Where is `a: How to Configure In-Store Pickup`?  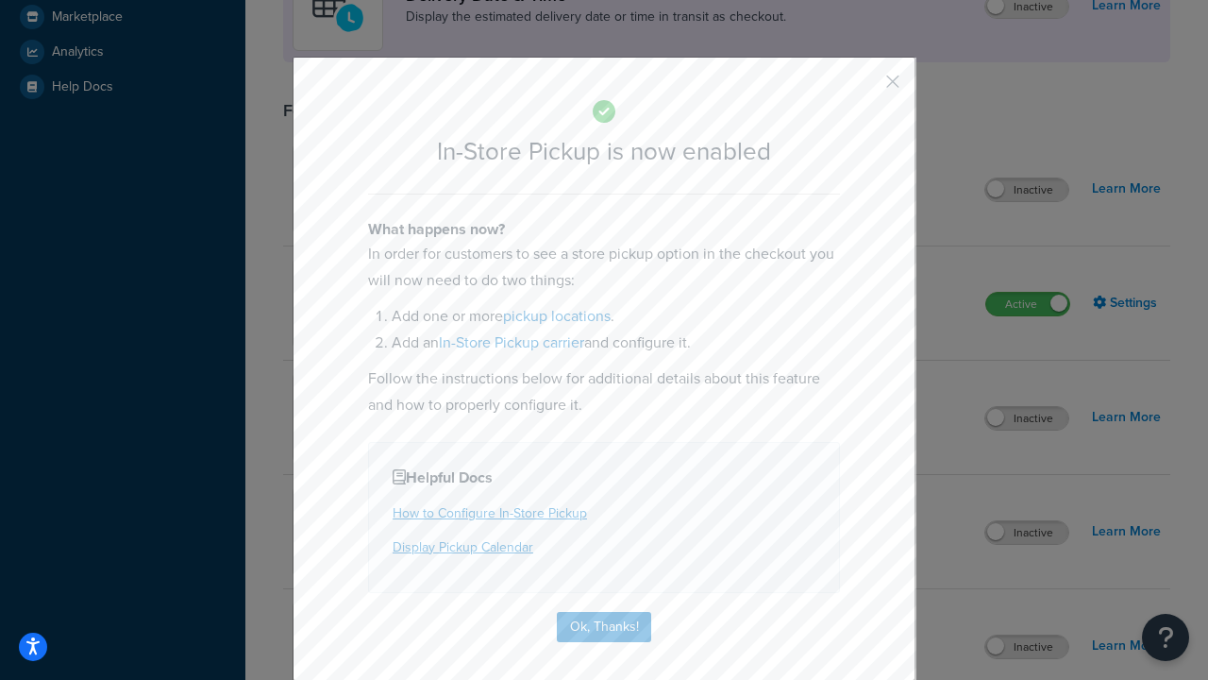 a: How to Configure In-Store Pickup is located at coordinates (490, 513).